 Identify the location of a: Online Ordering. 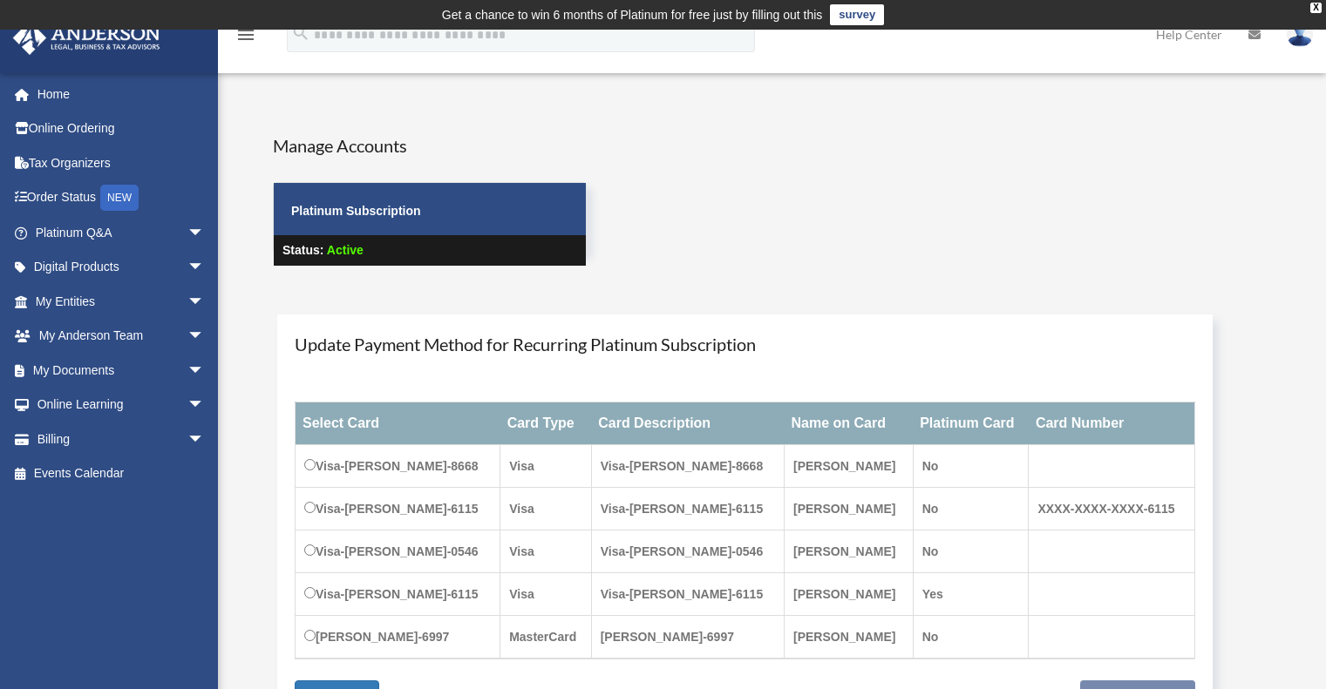
(121, 129).